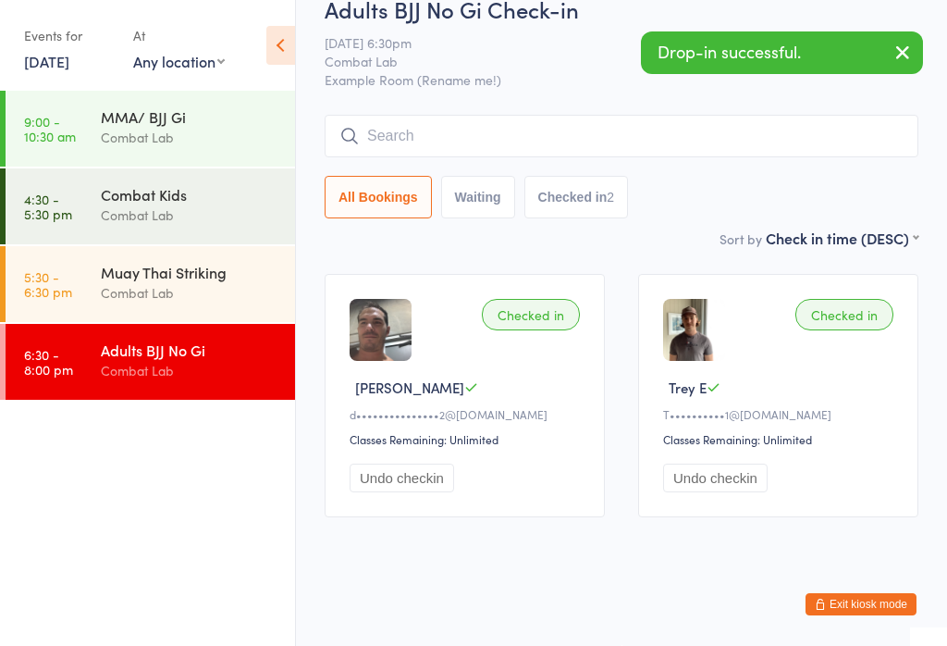  What do you see at coordinates (622, 80) in the screenshot?
I see `span: Example Room (Rename me!)` at bounding box center [622, 80].